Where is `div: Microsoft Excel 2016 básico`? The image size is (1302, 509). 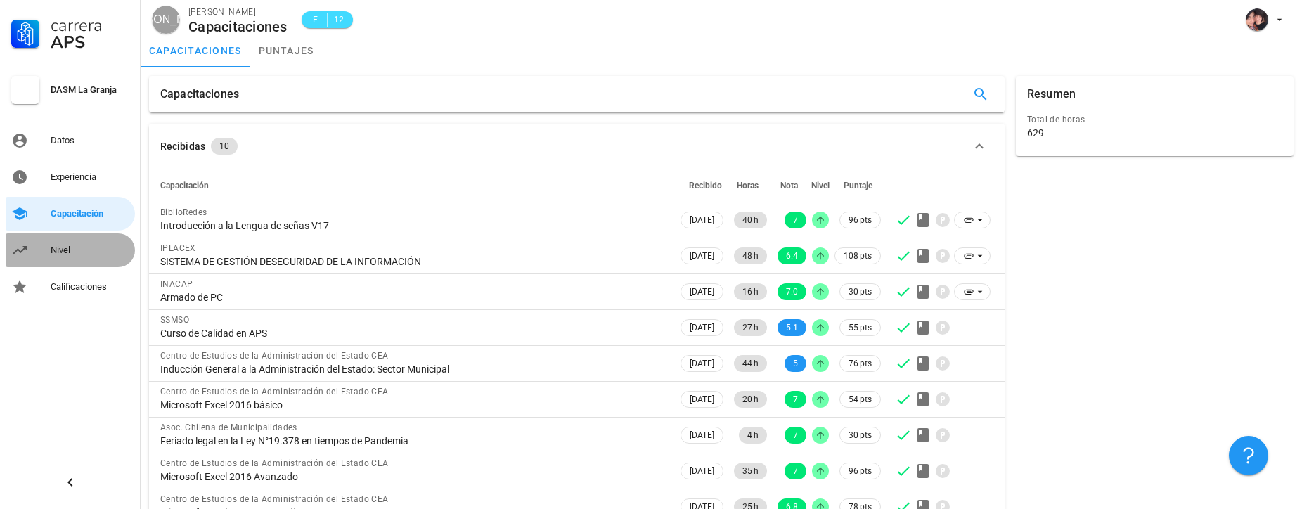
div: Microsoft Excel 2016 básico is located at coordinates (413, 405).